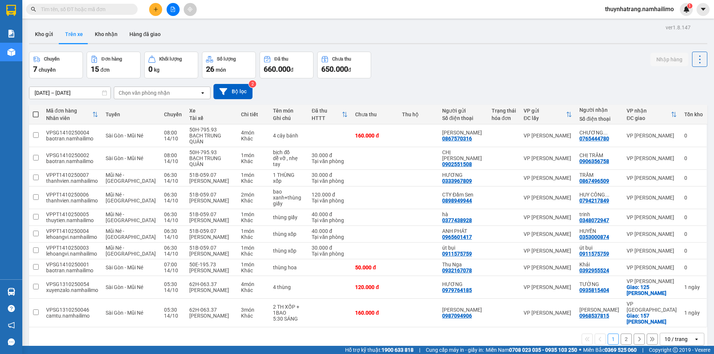 This screenshot has height=354, width=714. Describe the element at coordinates (173, 265) in the screenshot. I see `div: 07:00` at that location.